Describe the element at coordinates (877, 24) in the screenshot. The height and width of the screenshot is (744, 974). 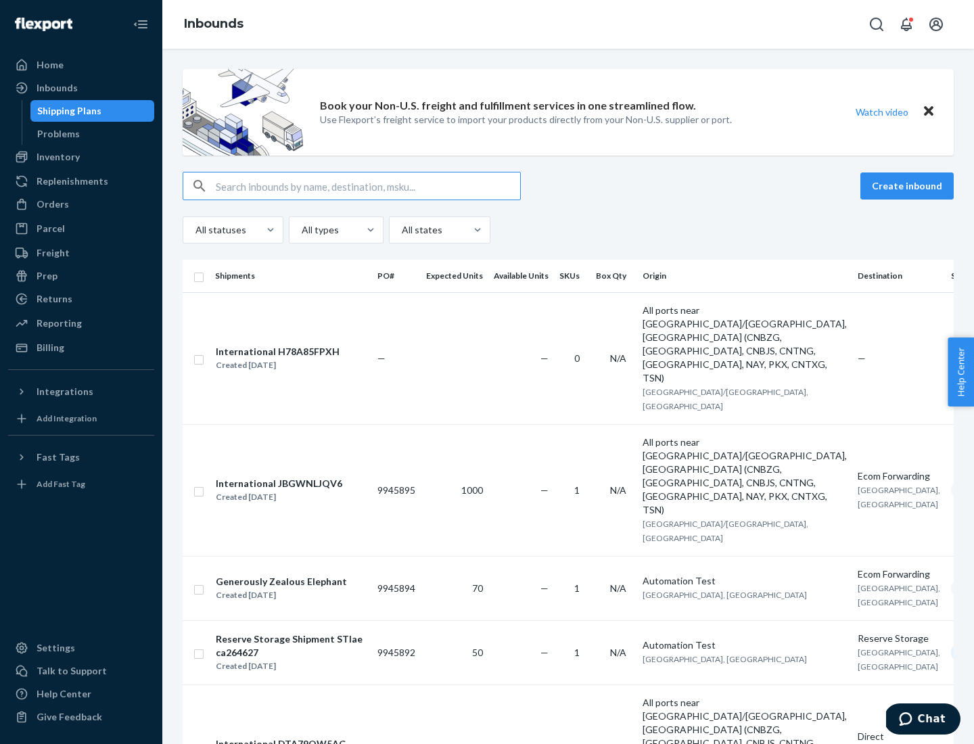
I see `button: Open Search Box` at that location.